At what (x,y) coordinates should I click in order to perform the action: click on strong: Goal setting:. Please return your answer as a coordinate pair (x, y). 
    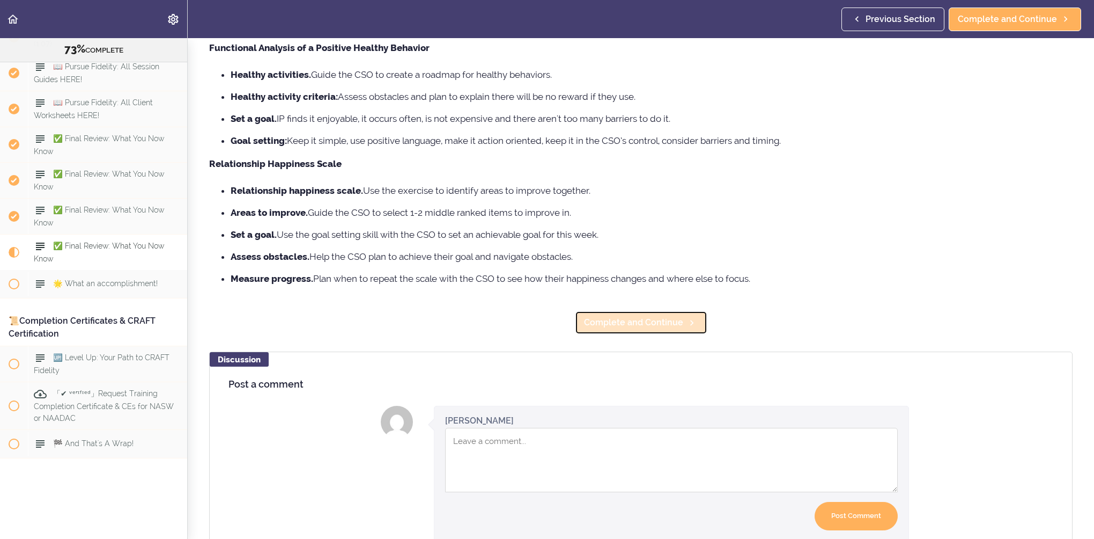
    Looking at the image, I should click on (259, 141).